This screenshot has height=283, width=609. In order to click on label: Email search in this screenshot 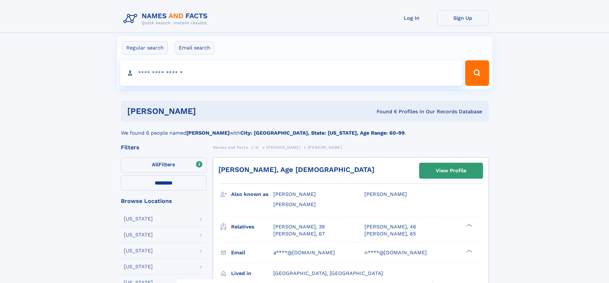, I will do `click(194, 48)`.